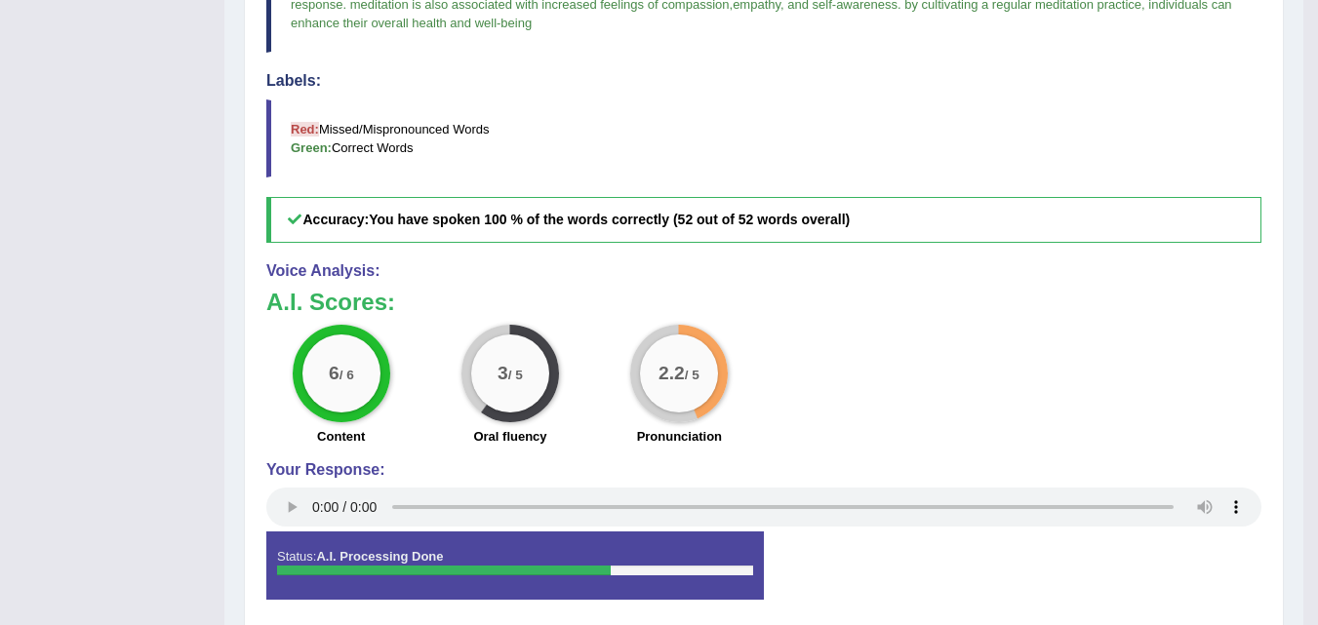 Image resolution: width=1318 pixels, height=625 pixels. I want to click on big: 2.2, so click(671, 374).